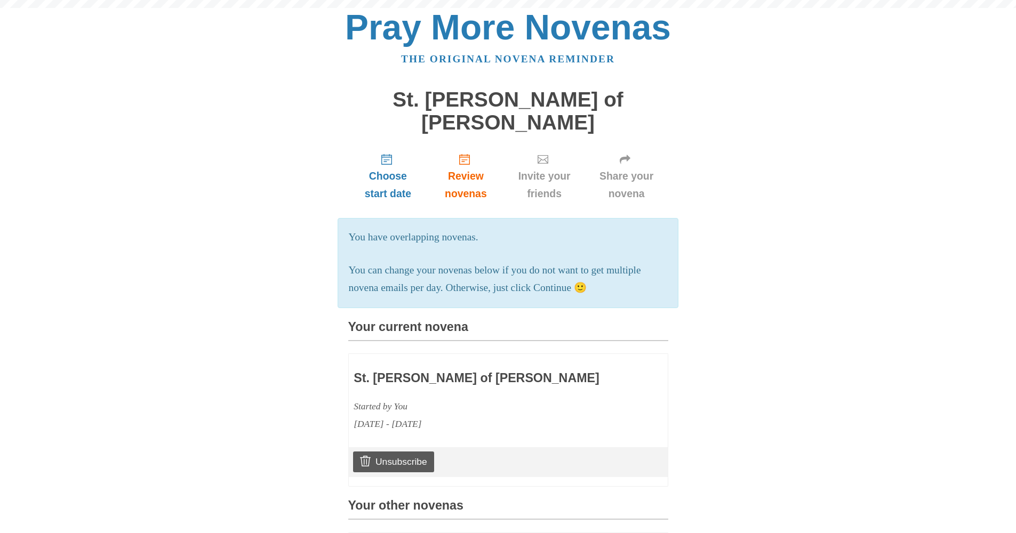  Describe the element at coordinates (466, 185) in the screenshot. I see `span: Review novenas` at that location.